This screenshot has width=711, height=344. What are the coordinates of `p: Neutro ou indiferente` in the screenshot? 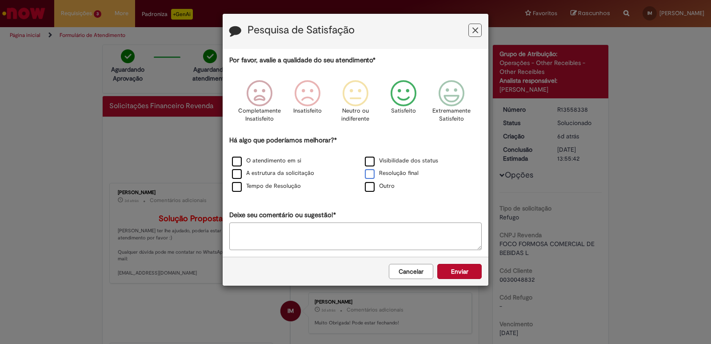 It's located at (356, 115).